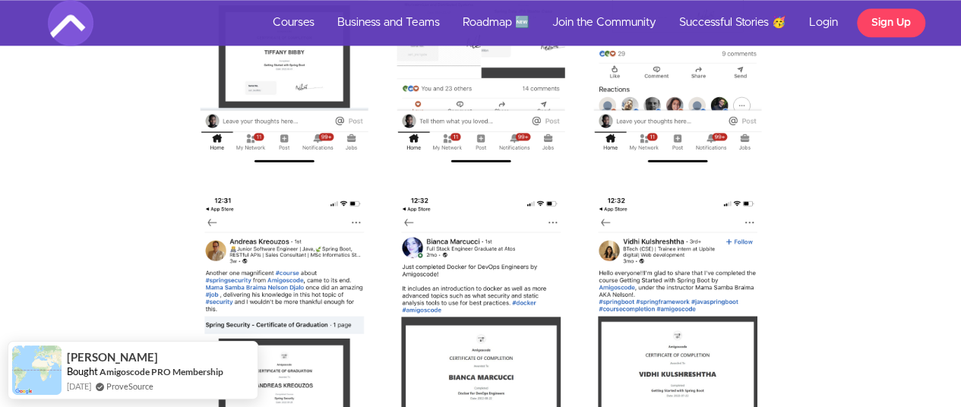  I want to click on a: Sign Up, so click(891, 23).